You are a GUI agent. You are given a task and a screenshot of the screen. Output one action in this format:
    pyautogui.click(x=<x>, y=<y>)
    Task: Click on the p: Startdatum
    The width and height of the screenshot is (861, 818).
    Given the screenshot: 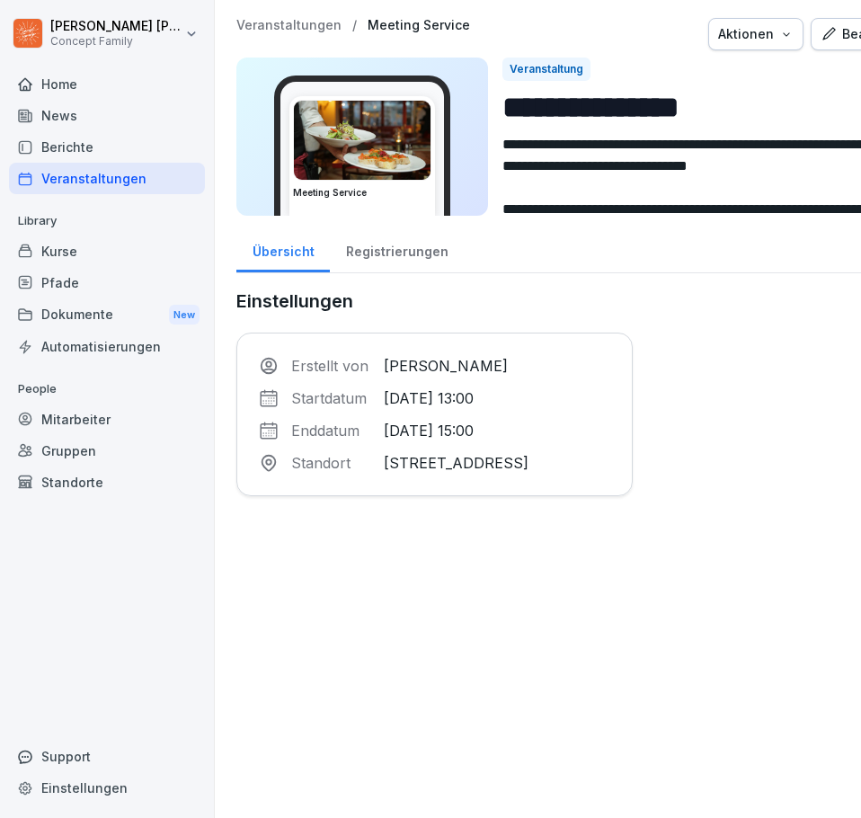 What is the action you would take?
    pyautogui.click(x=332, y=398)
    